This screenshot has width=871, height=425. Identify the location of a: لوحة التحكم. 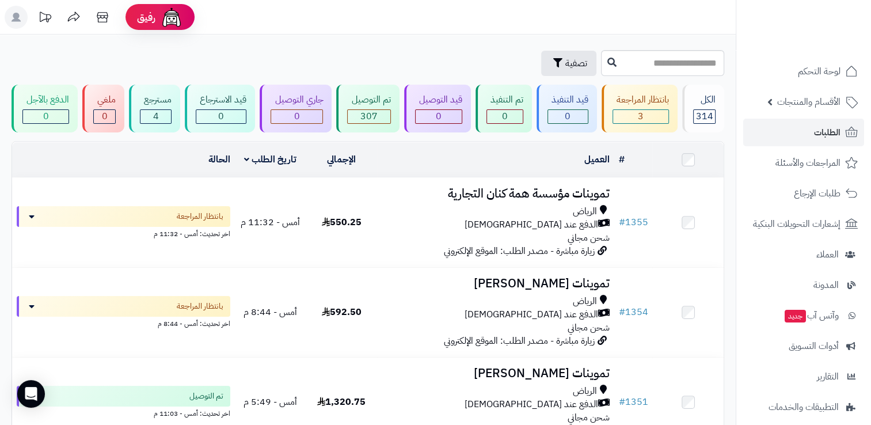
(803, 71).